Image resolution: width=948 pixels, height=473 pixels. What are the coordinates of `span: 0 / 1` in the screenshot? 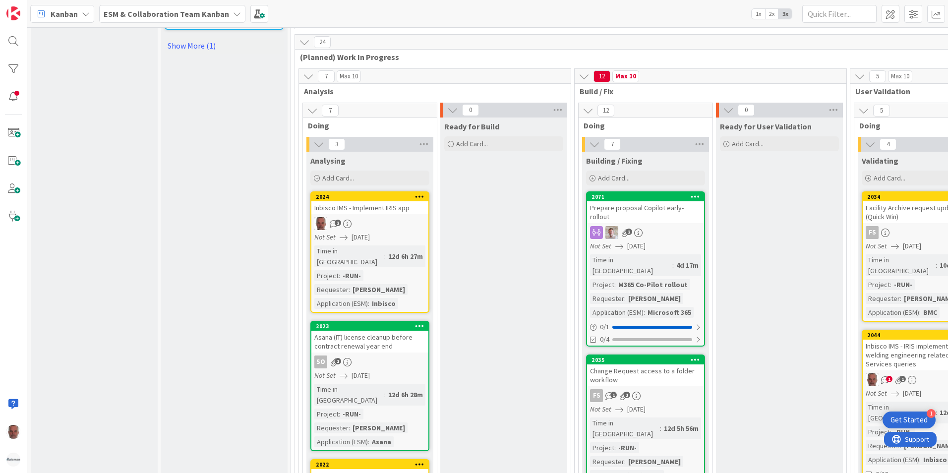 It's located at (604, 327).